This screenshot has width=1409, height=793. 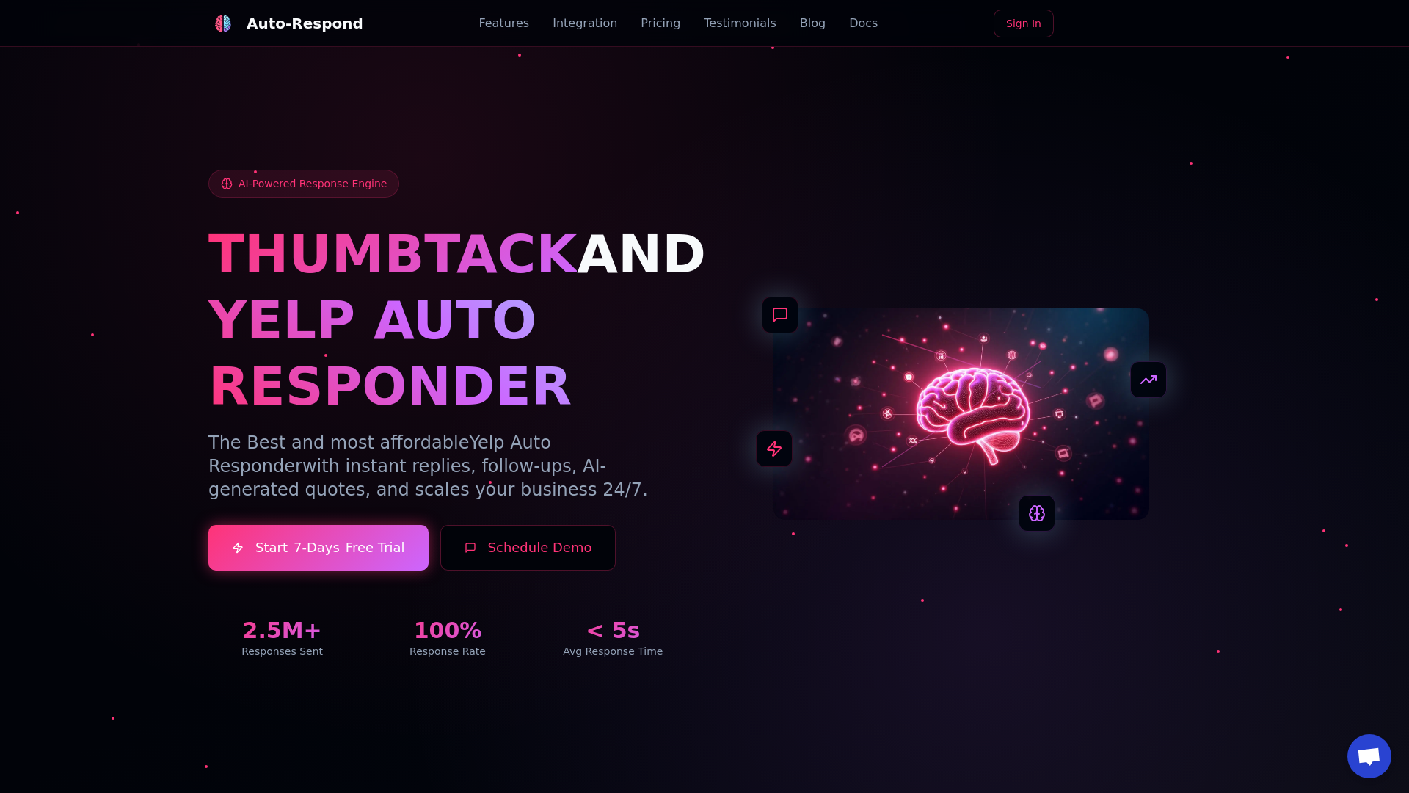 What do you see at coordinates (393, 254) in the screenshot?
I see `span: THUMBTACK` at bounding box center [393, 254].